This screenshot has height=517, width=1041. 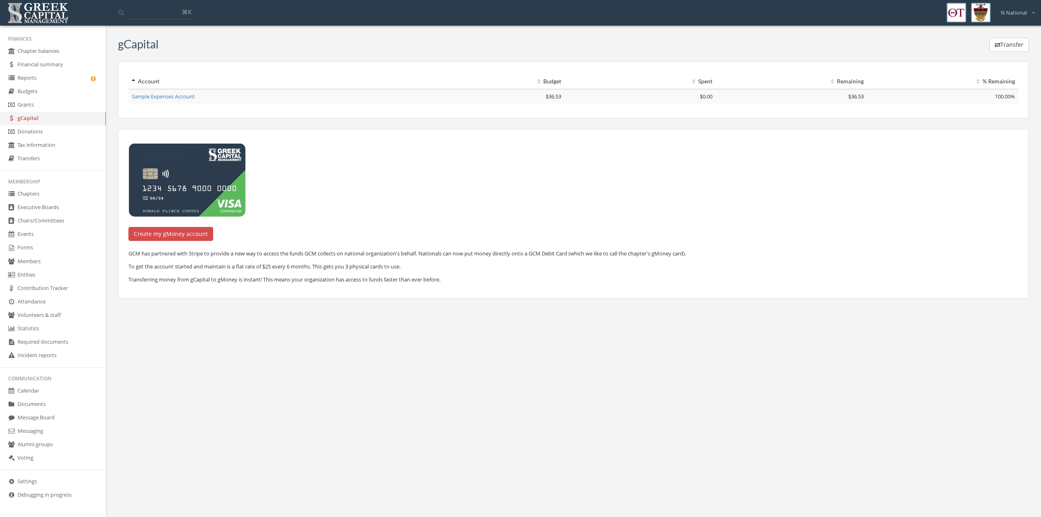 I want to click on span: $0.00, so click(x=706, y=96).